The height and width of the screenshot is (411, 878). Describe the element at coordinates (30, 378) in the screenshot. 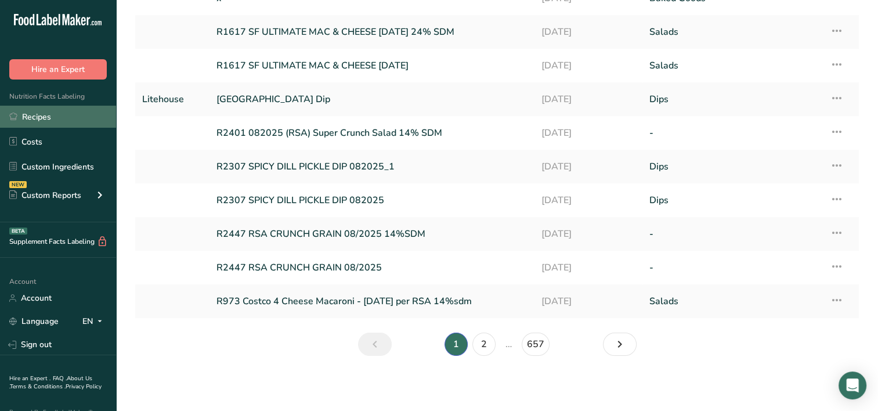

I see `a: Hire an Expert .` at that location.